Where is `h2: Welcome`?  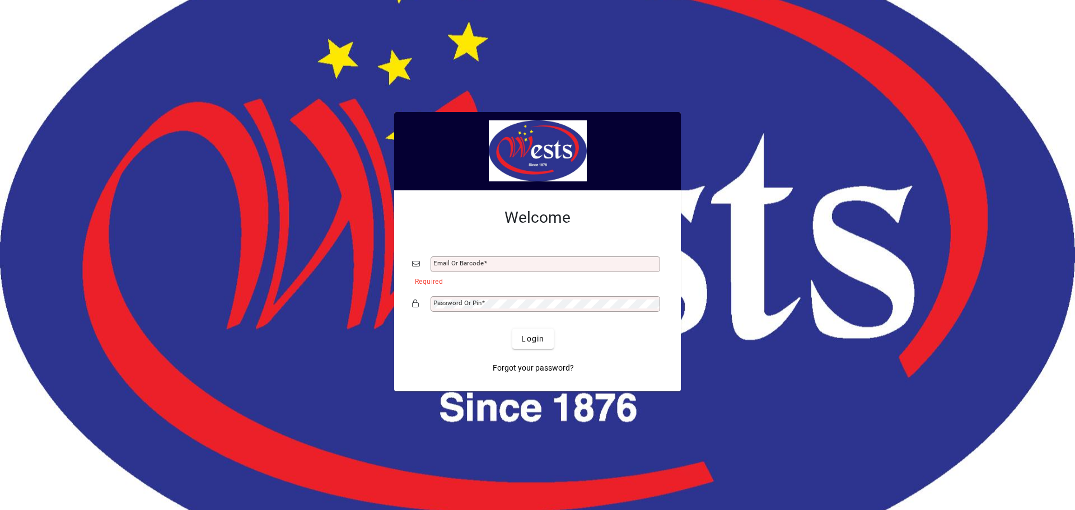
h2: Welcome is located at coordinates (537, 218).